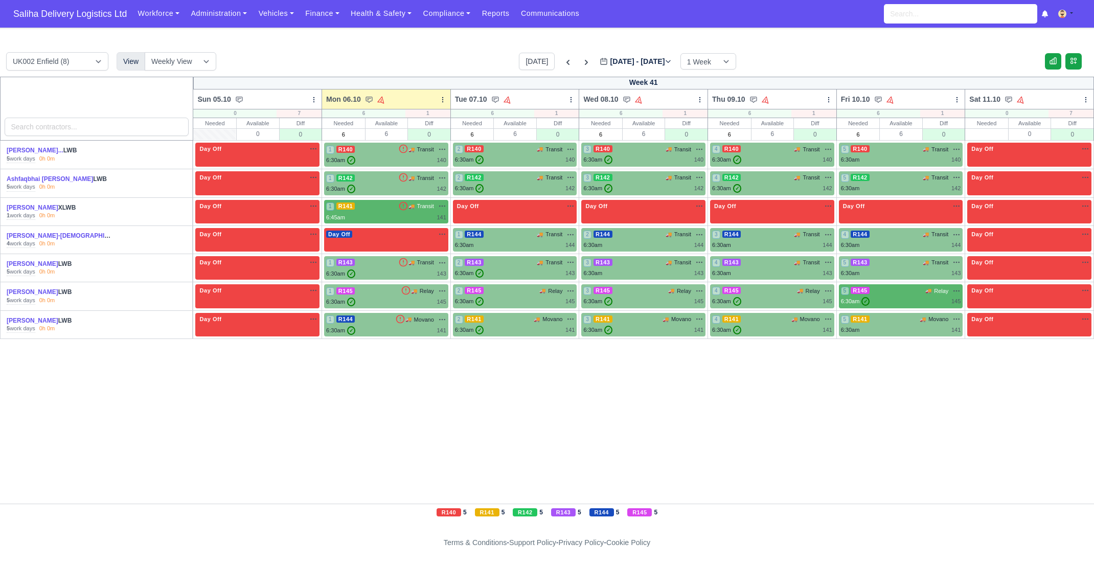 This screenshot has height=565, width=1094. Describe the element at coordinates (855, 99) in the screenshot. I see `span: Fri 10.10` at that location.